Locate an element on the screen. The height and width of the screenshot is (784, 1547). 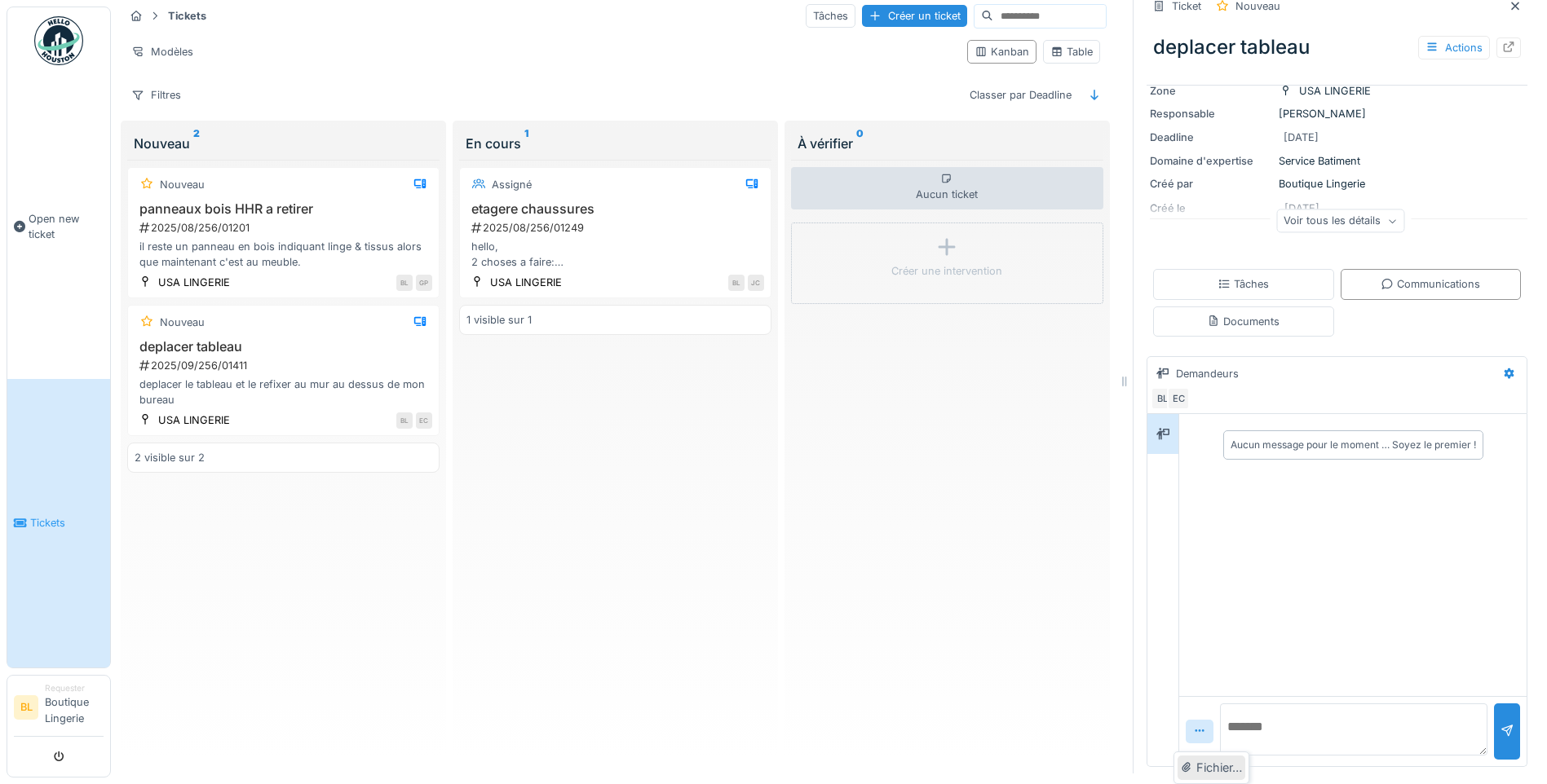
sup: 1 is located at coordinates (527, 144).